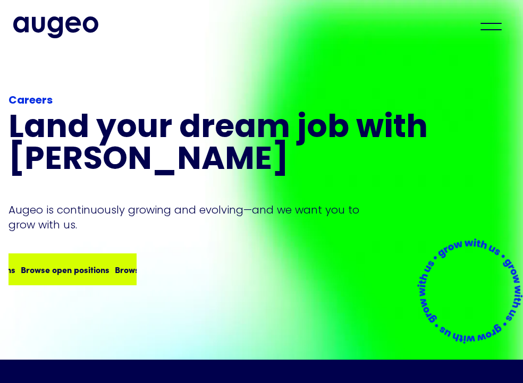 This screenshot has height=383, width=523. Describe the element at coordinates (491, 27) in the screenshot. I see `div: menu` at that location.